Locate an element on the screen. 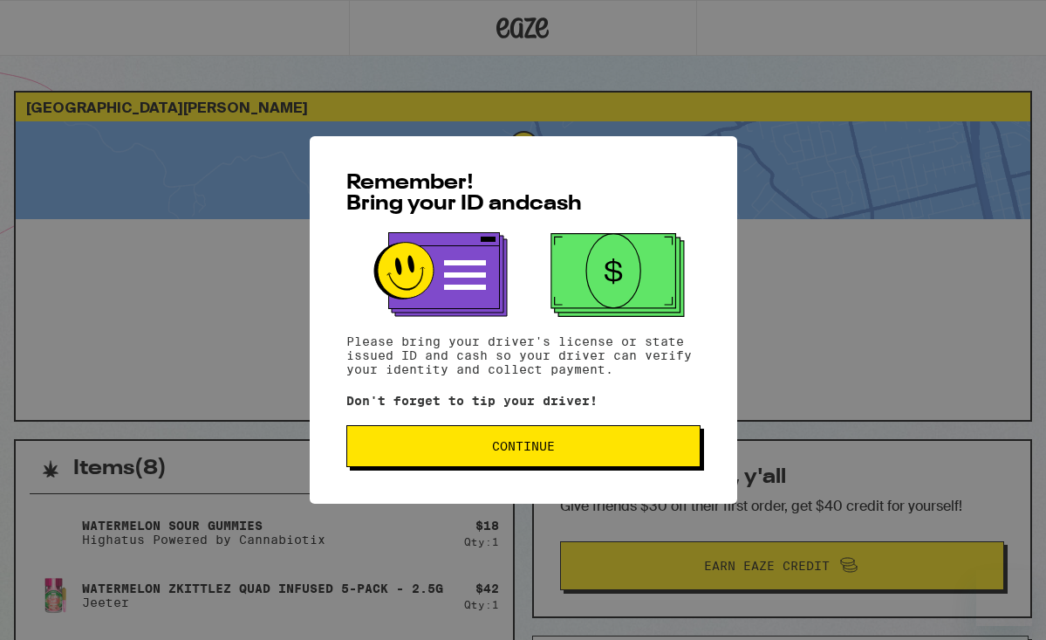 Image resolution: width=1046 pixels, height=640 pixels. span: Remember! Bring your ID and cash is located at coordinates (464, 194).